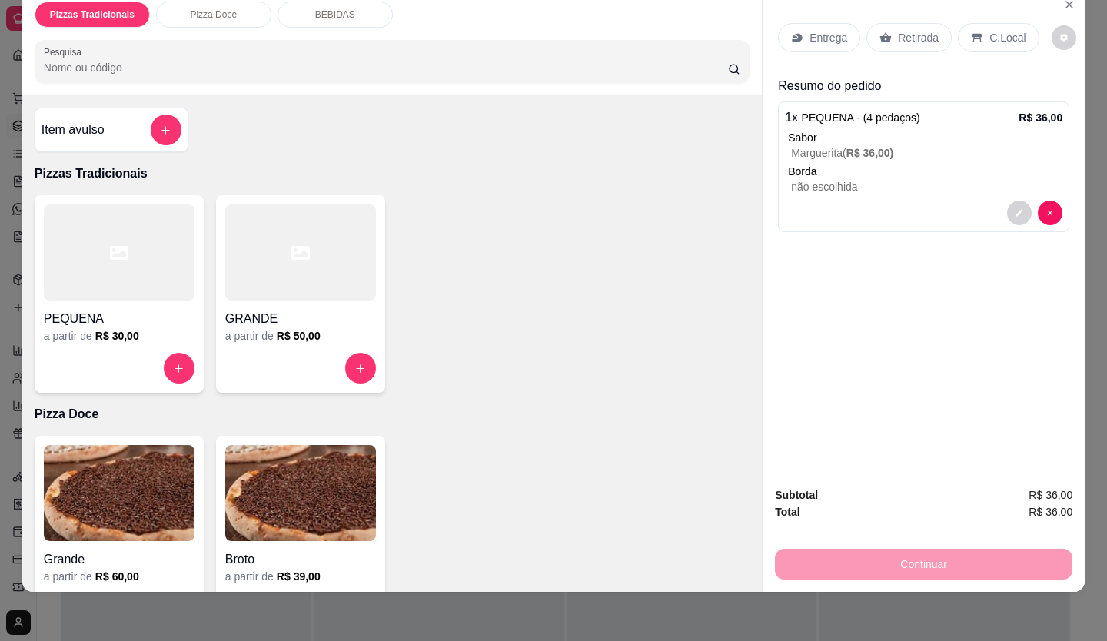 Image resolution: width=1107 pixels, height=641 pixels. Describe the element at coordinates (828, 38) in the screenshot. I see `p: Entrega` at that location.